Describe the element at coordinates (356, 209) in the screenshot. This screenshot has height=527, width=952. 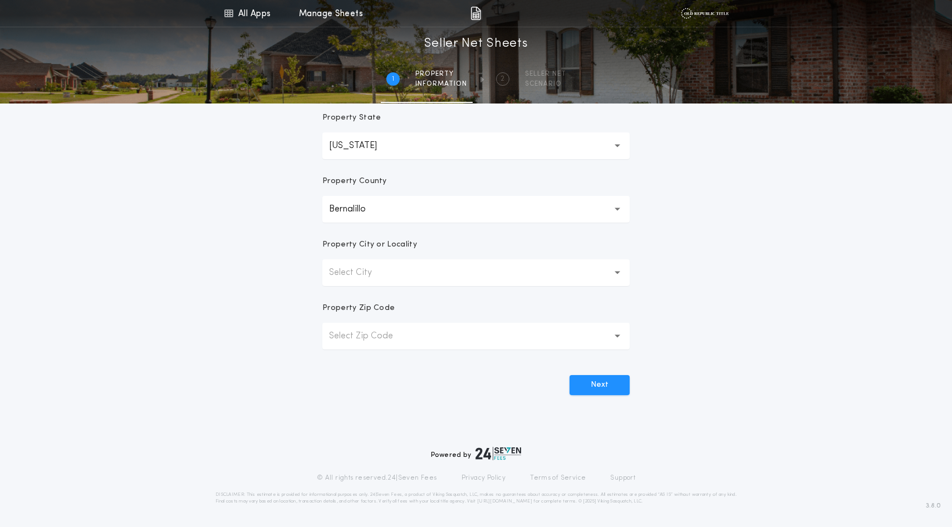
I see `p: Bernalillo` at that location.